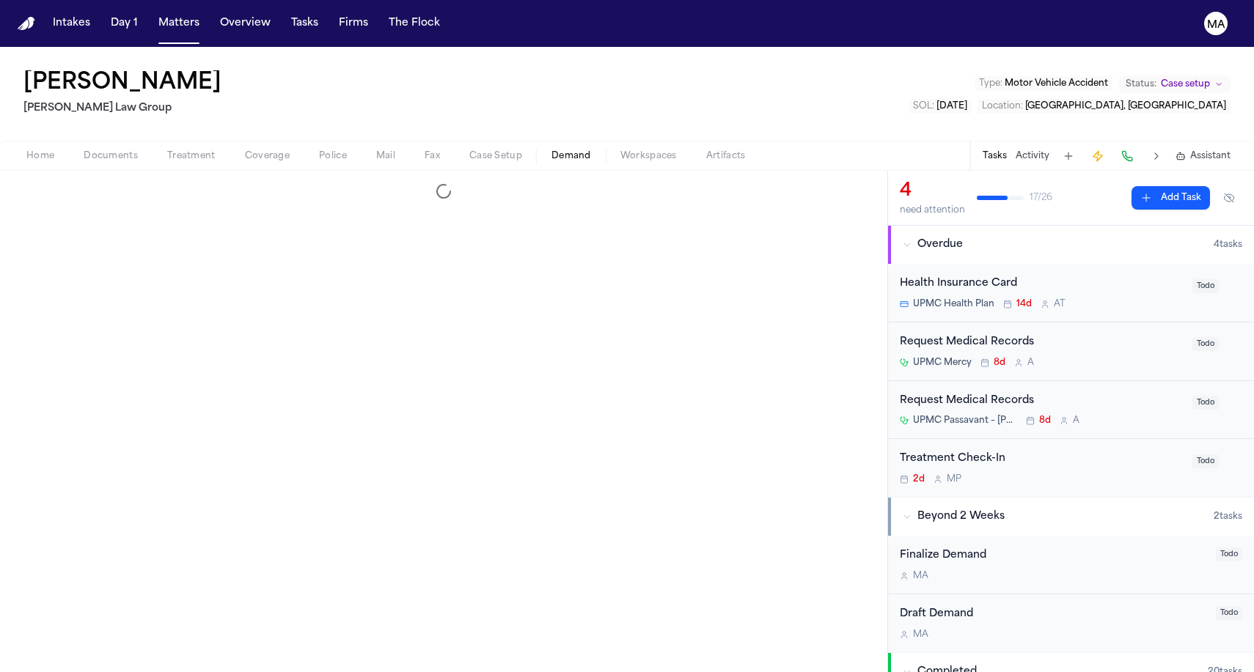  What do you see at coordinates (122, 84) in the screenshot?
I see `button: Edit matter name` at bounding box center [122, 84].